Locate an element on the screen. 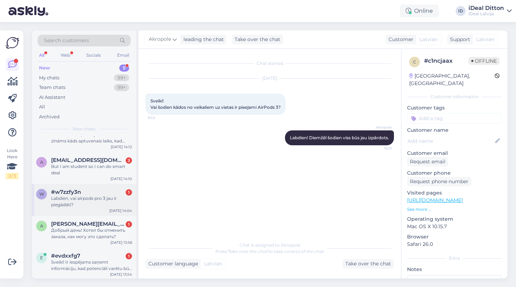  div: AI Assistant is located at coordinates (52, 98).